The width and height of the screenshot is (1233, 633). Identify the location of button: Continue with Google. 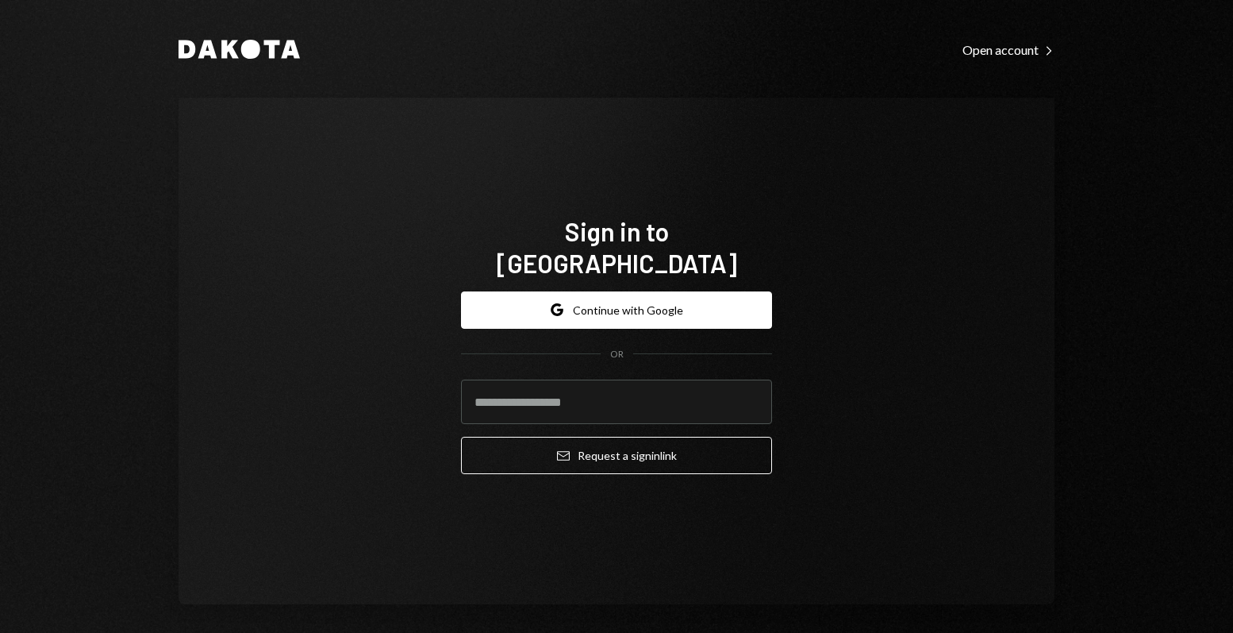
(617, 310).